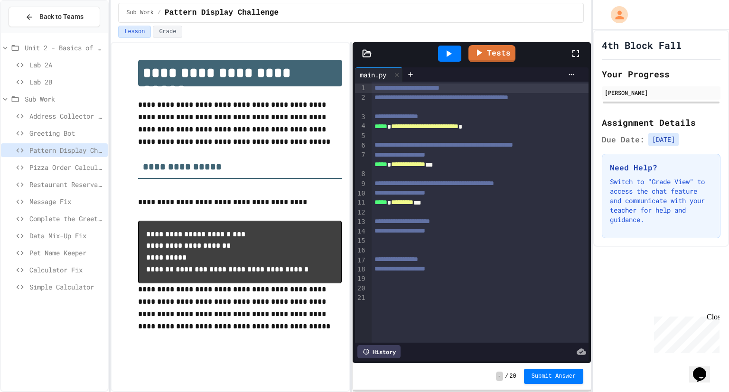  What do you see at coordinates (661, 122) in the screenshot?
I see `h2: Assignment Details` at bounding box center [661, 122].